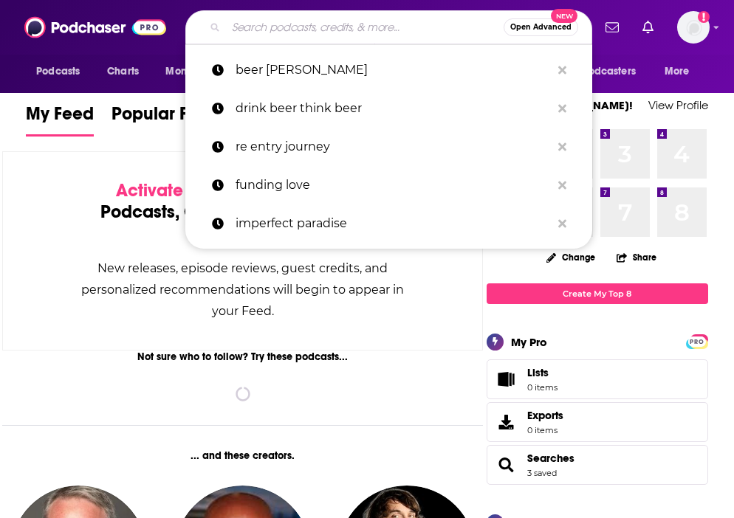 Image resolution: width=734 pixels, height=518 pixels. What do you see at coordinates (123, 72) in the screenshot?
I see `a: Charts` at bounding box center [123, 72].